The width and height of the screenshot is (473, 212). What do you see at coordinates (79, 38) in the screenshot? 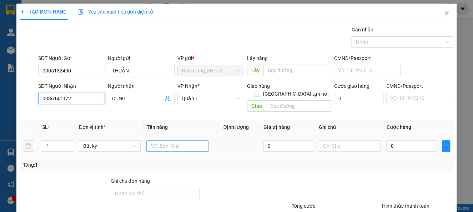
I see `li: (c) 2017` at bounding box center [79, 38].